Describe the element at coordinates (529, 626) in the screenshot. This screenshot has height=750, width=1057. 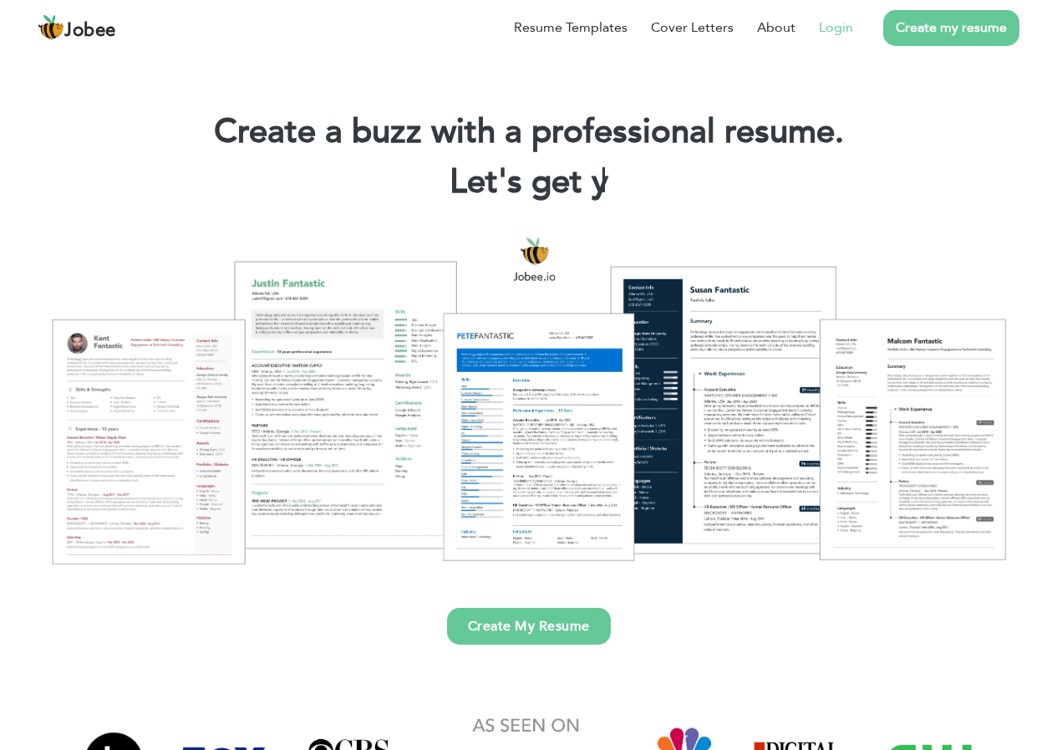
I see `a: Create My Resume` at that location.